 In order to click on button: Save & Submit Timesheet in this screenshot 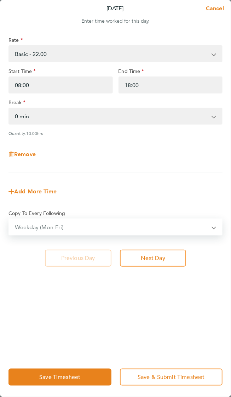, I will do `click(171, 377)`.